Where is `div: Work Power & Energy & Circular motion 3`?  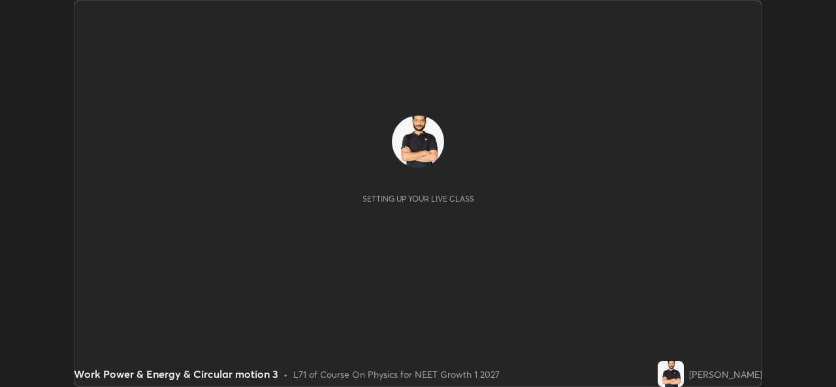
div: Work Power & Energy & Circular motion 3 is located at coordinates (176, 374).